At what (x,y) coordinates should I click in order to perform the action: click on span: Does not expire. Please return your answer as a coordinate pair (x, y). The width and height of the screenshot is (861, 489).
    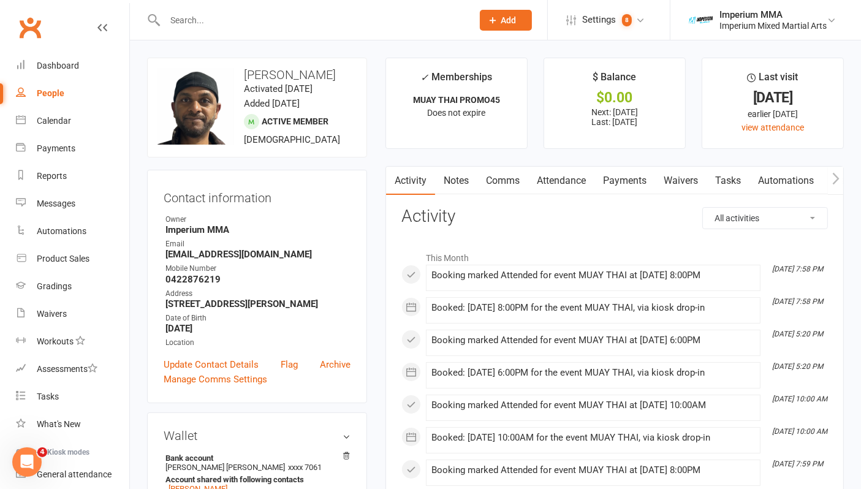
    Looking at the image, I should click on (456, 113).